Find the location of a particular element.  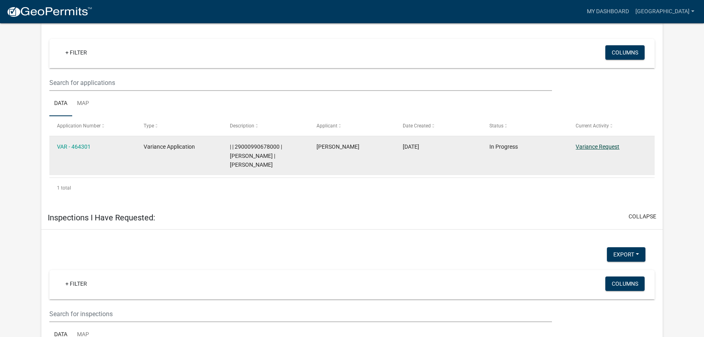

datatable-header-cell: Current Activity is located at coordinates (611, 126).